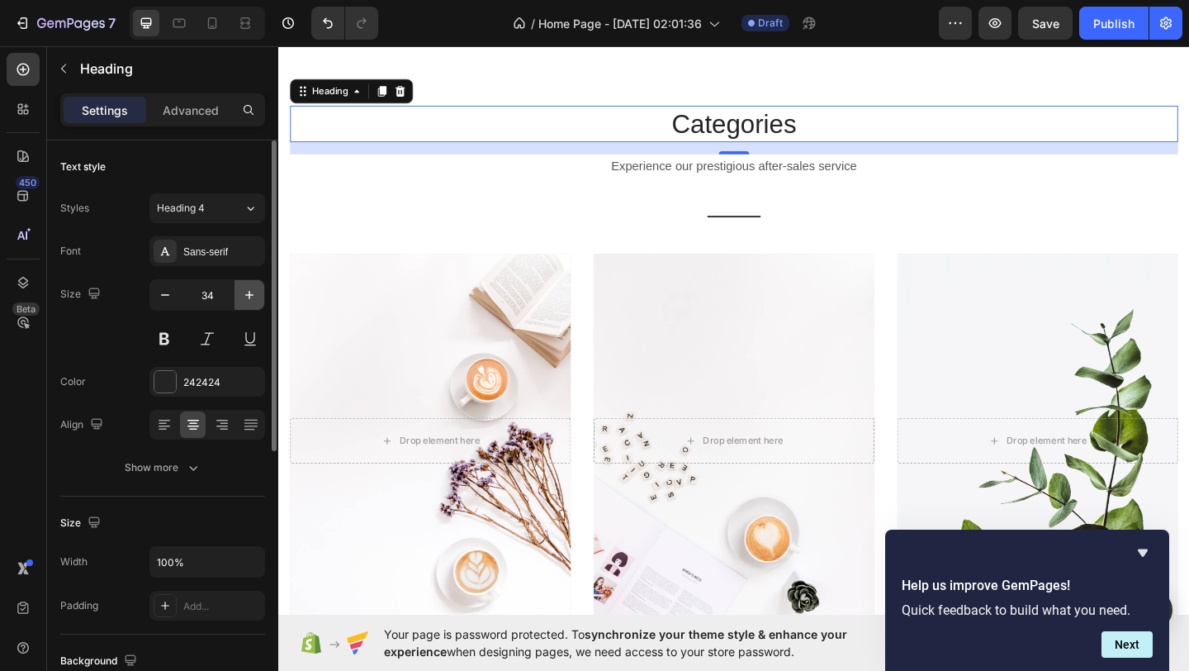 The width and height of the screenshot is (1189, 671). What do you see at coordinates (1114, 23) in the screenshot?
I see `div: Publish` at bounding box center [1114, 23].